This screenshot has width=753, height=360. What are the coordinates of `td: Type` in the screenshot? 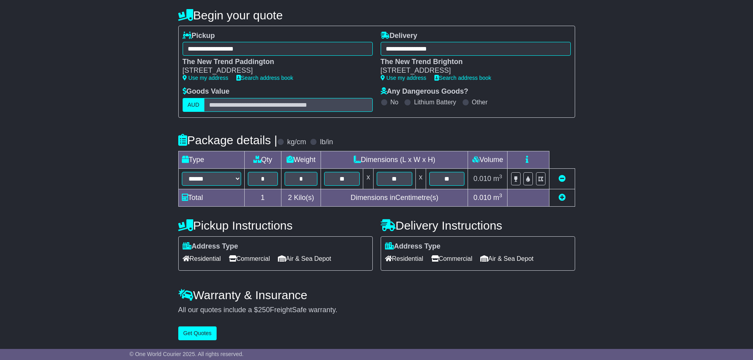 It's located at (211, 160).